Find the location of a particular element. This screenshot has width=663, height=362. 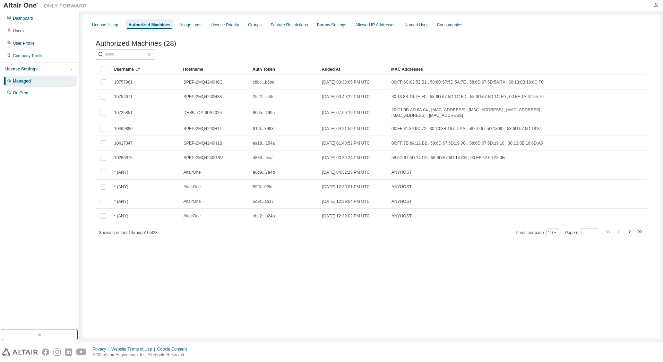

div: Added At is located at coordinates (354, 69).